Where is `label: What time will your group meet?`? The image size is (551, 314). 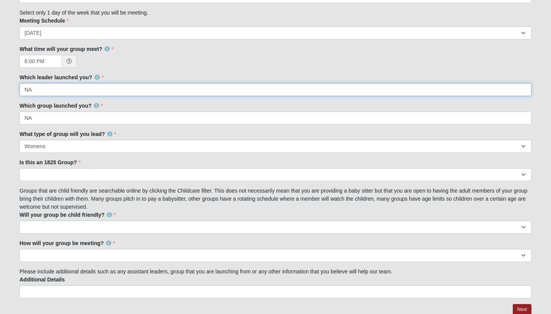
label: What time will your group meet? is located at coordinates (67, 49).